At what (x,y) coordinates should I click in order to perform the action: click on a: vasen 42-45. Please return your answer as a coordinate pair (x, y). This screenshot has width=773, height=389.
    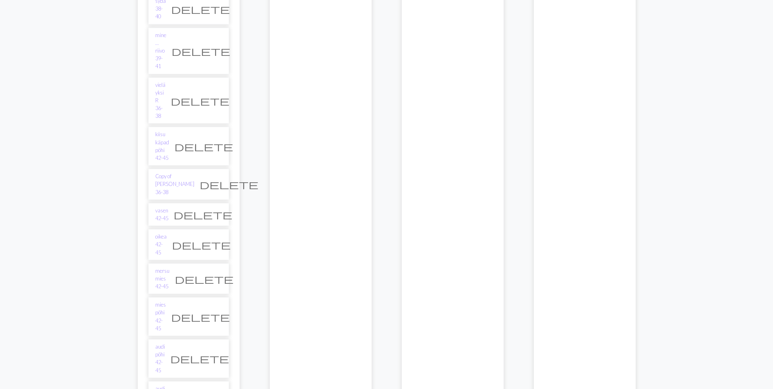
    Looking at the image, I should click on (162, 214).